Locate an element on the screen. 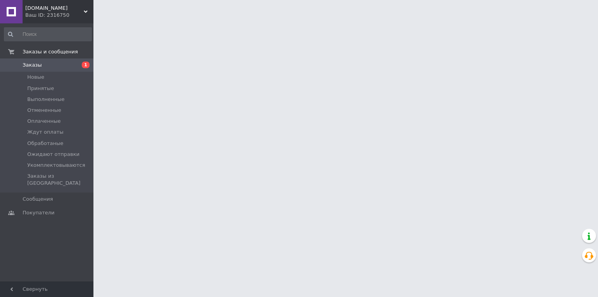 The width and height of the screenshot is (598, 297). span: Обработаные is located at coordinates (45, 143).